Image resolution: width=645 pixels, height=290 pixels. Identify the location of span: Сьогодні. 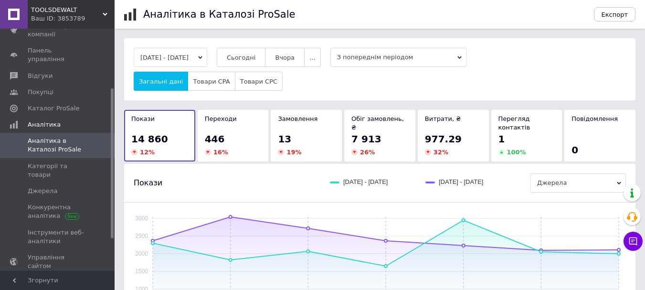
(241, 57).